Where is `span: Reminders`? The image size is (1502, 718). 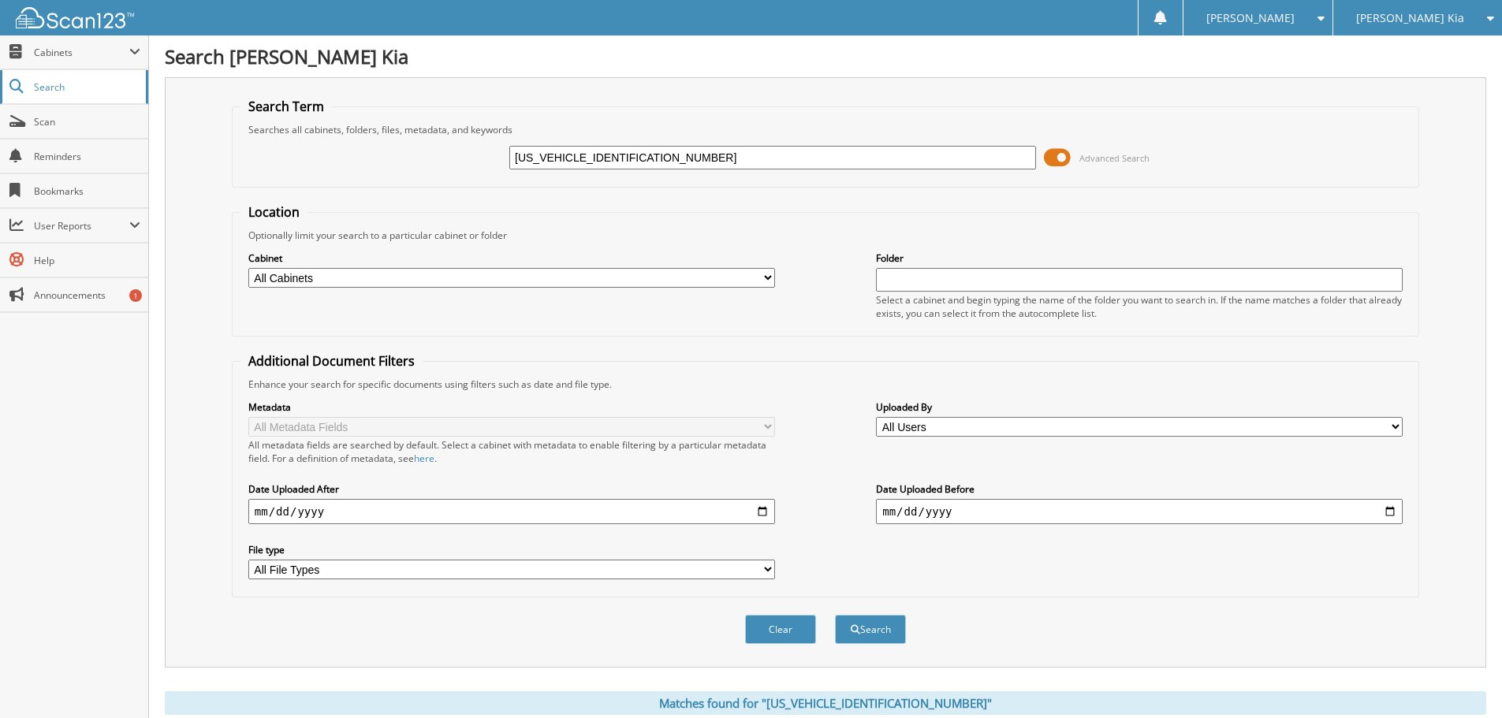 span: Reminders is located at coordinates (87, 156).